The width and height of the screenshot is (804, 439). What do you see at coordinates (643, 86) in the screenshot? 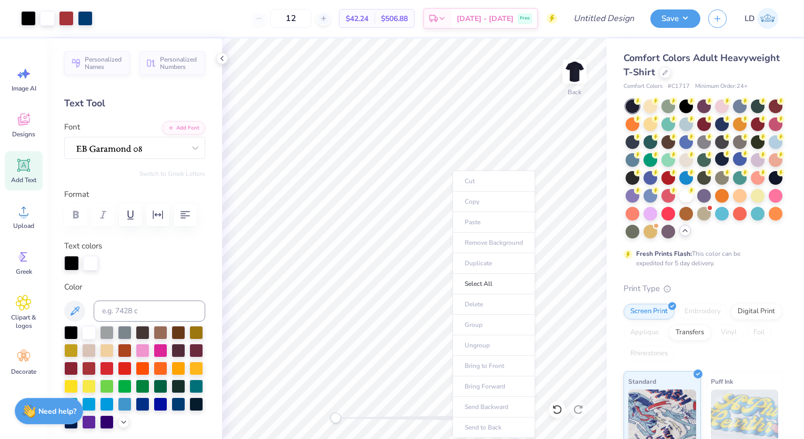
I see `span: Comfort Colors` at bounding box center [643, 86].